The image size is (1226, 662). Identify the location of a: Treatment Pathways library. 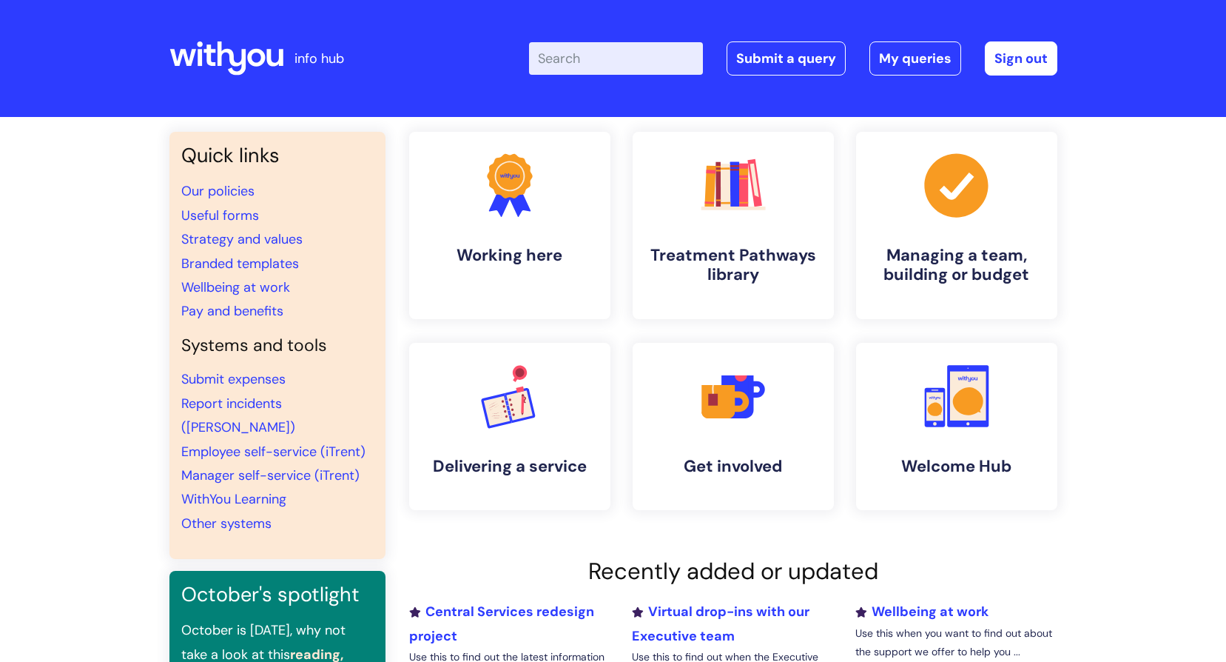
(733, 225).